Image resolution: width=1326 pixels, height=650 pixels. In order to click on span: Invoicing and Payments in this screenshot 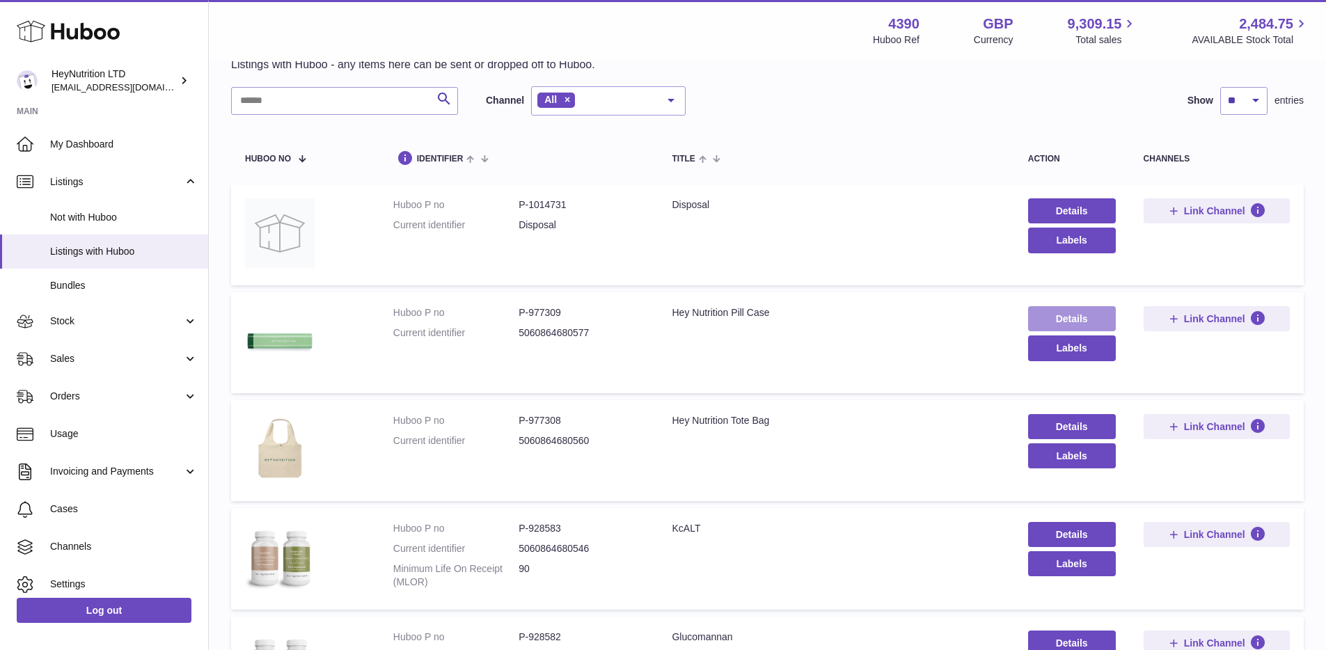, I will do `click(116, 471)`.